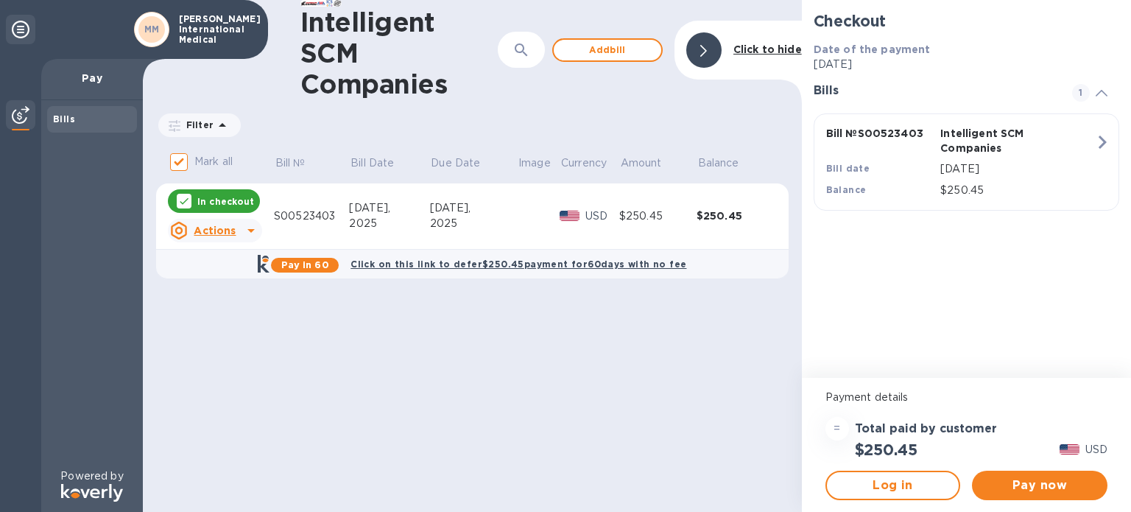 The width and height of the screenshot is (1131, 512). I want to click on p: Bill №, so click(290, 163).